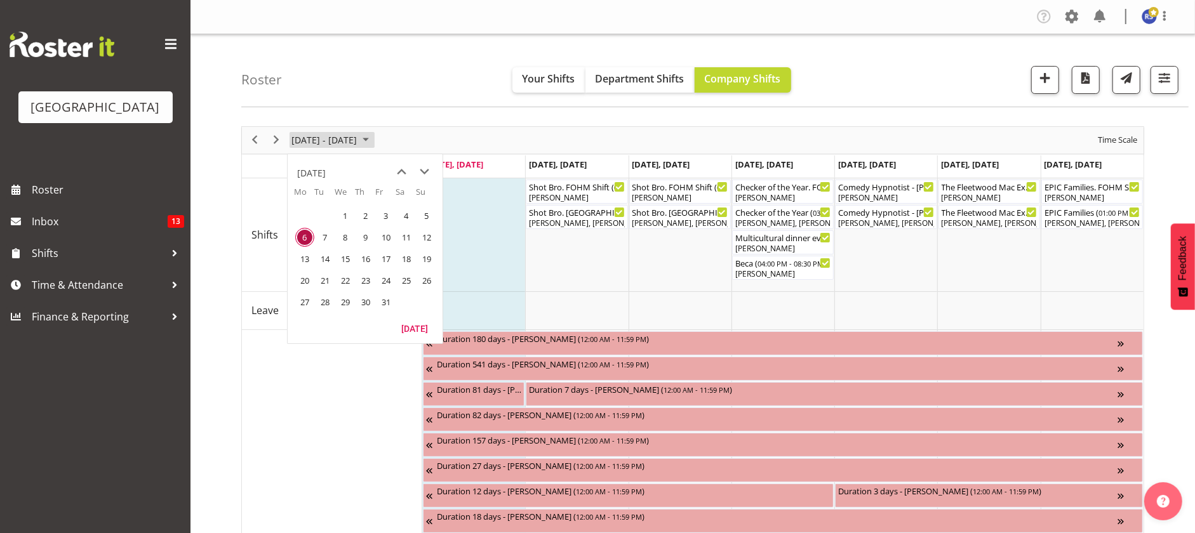 The image size is (1195, 533). I want to click on th: We, so click(345, 196).